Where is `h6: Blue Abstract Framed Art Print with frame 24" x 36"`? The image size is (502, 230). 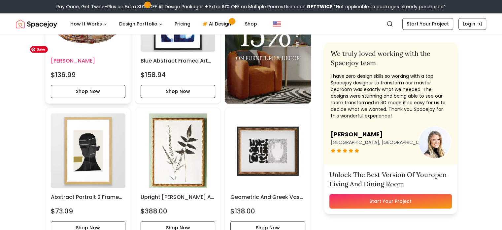
h6: Blue Abstract Framed Art Print with frame 24" x 36" is located at coordinates (178, 61).